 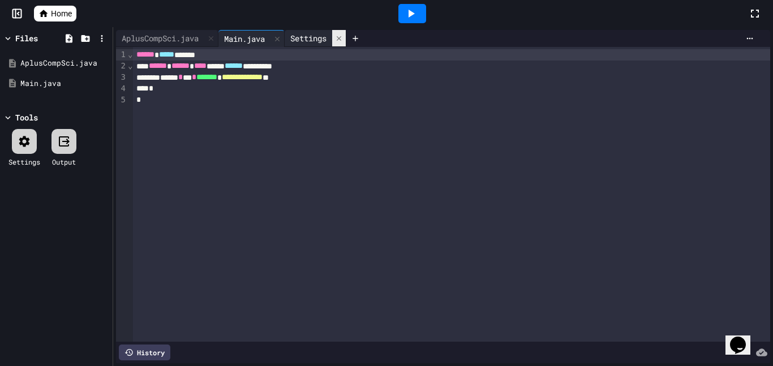 What do you see at coordinates (55, 14) in the screenshot?
I see `a: Home` at bounding box center [55, 14].